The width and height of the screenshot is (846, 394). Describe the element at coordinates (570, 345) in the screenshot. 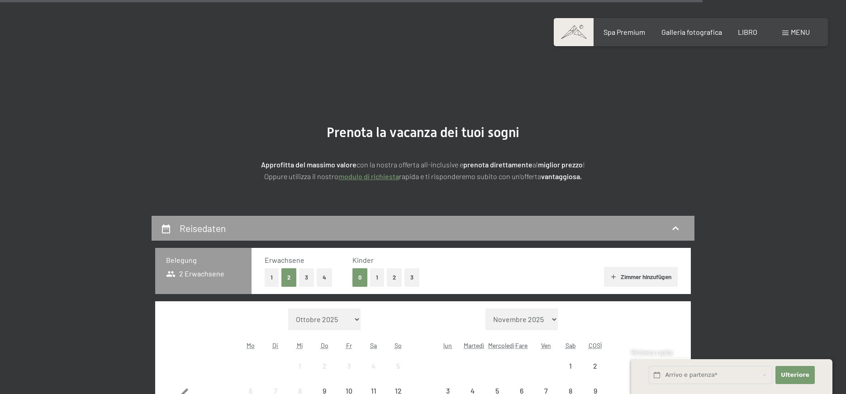

I see `font: Sab` at that location.